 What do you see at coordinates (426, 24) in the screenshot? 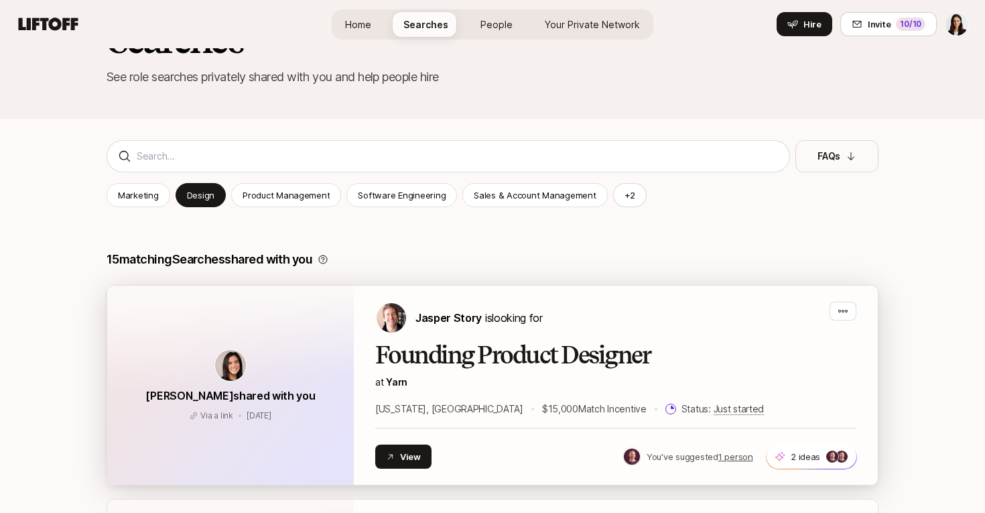
I see `a: Searches` at bounding box center [426, 24].